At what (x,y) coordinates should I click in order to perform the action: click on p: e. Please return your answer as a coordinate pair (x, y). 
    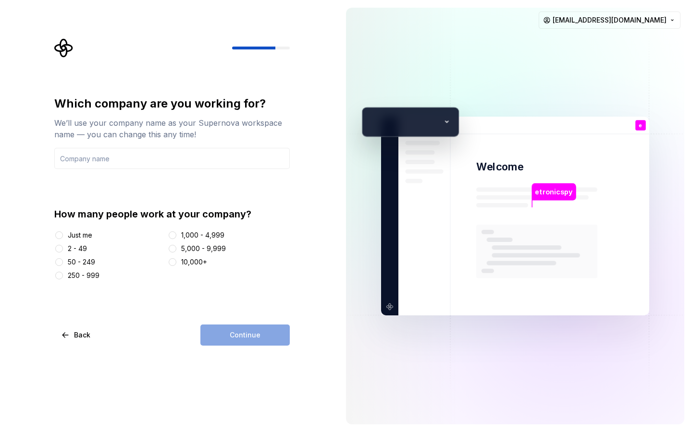
    Looking at the image, I should click on (640, 125).